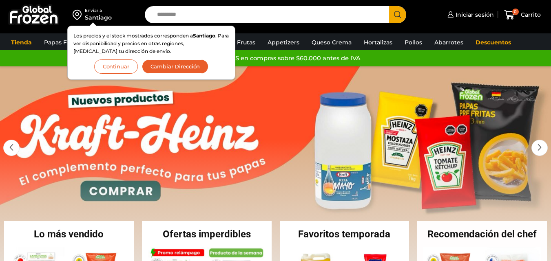 Image resolution: width=551 pixels, height=261 pixels. What do you see at coordinates (21, 42) in the screenshot?
I see `a: Tienda` at bounding box center [21, 42].